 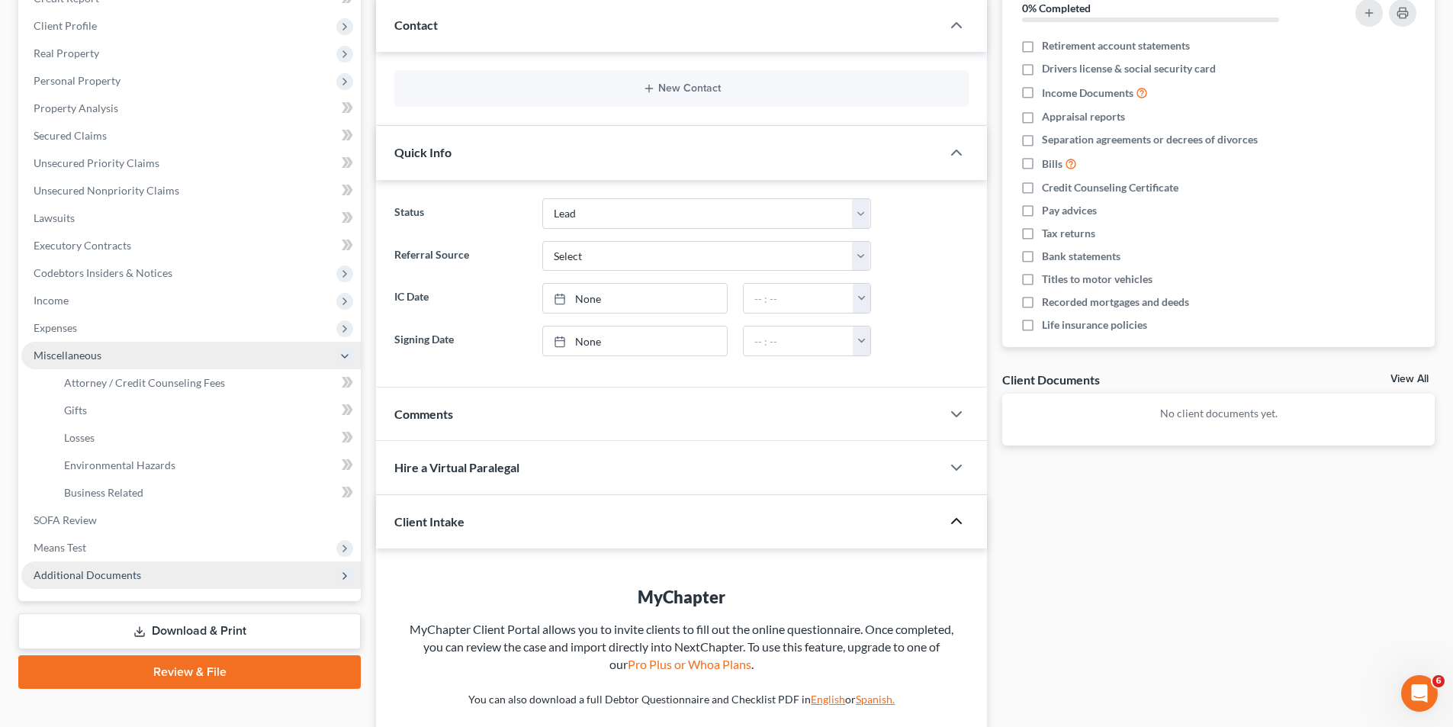 What do you see at coordinates (206, 438) in the screenshot?
I see `a: Losses` at bounding box center [206, 438].